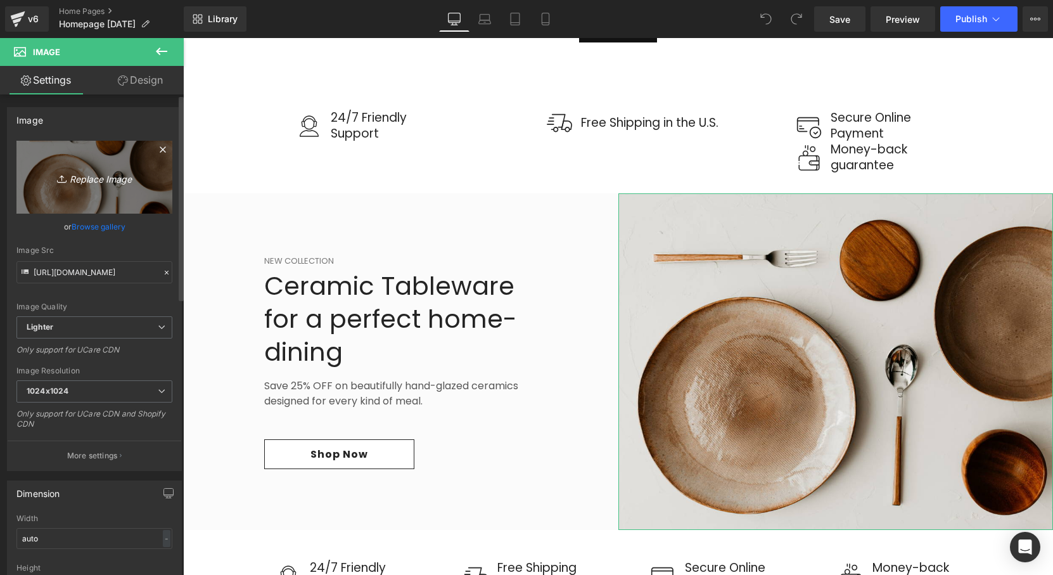 The width and height of the screenshot is (1053, 575). I want to click on span: Image, so click(46, 52).